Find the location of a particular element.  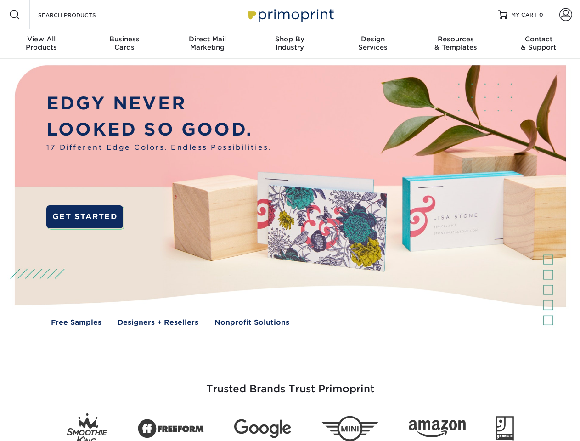

img: Primoprint is located at coordinates (290, 14).